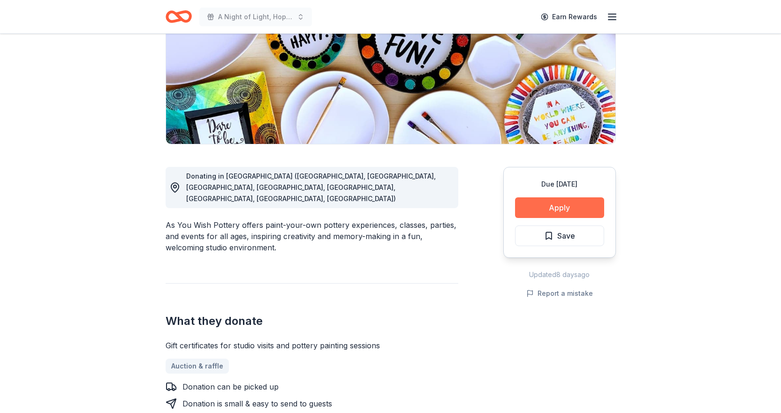  I want to click on span: A Night of Light, Hope, and Legacy Gala 2026, so click(256, 17).